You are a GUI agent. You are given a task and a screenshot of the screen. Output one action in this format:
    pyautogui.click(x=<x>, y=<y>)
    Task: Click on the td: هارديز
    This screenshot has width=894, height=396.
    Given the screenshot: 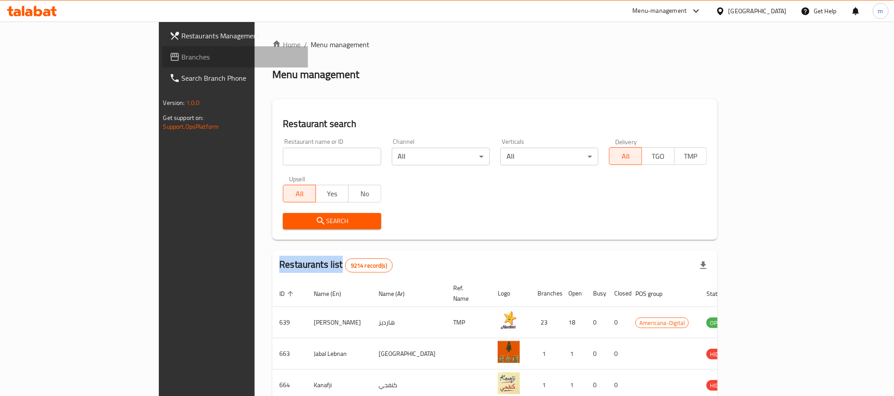 What is the action you would take?
    pyautogui.click(x=409, y=323)
    